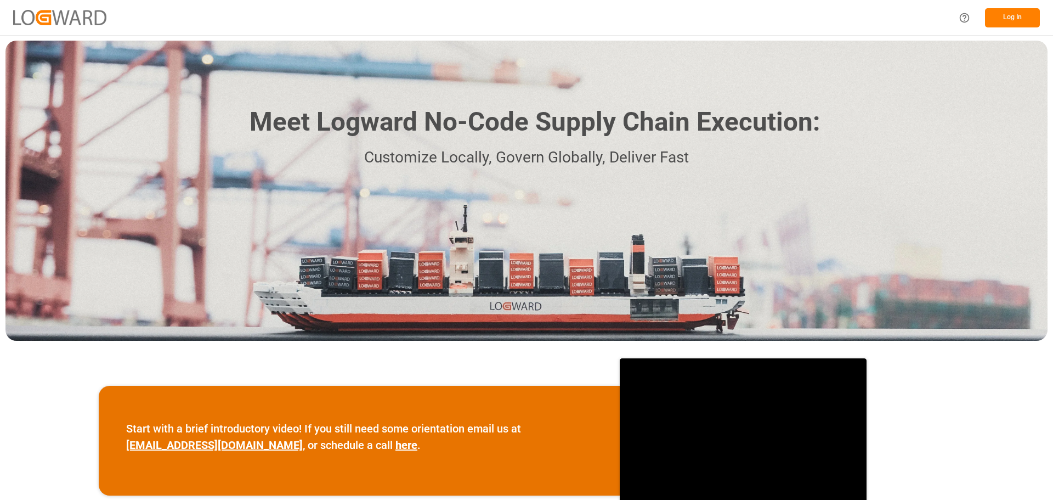 Image resolution: width=1053 pixels, height=500 pixels. Describe the element at coordinates (964, 18) in the screenshot. I see `button: Help Center` at that location.